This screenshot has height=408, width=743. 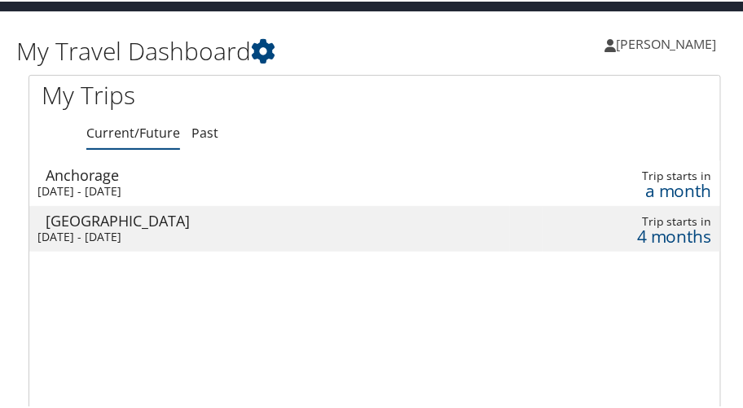 I want to click on div: Anchorage, so click(x=262, y=174).